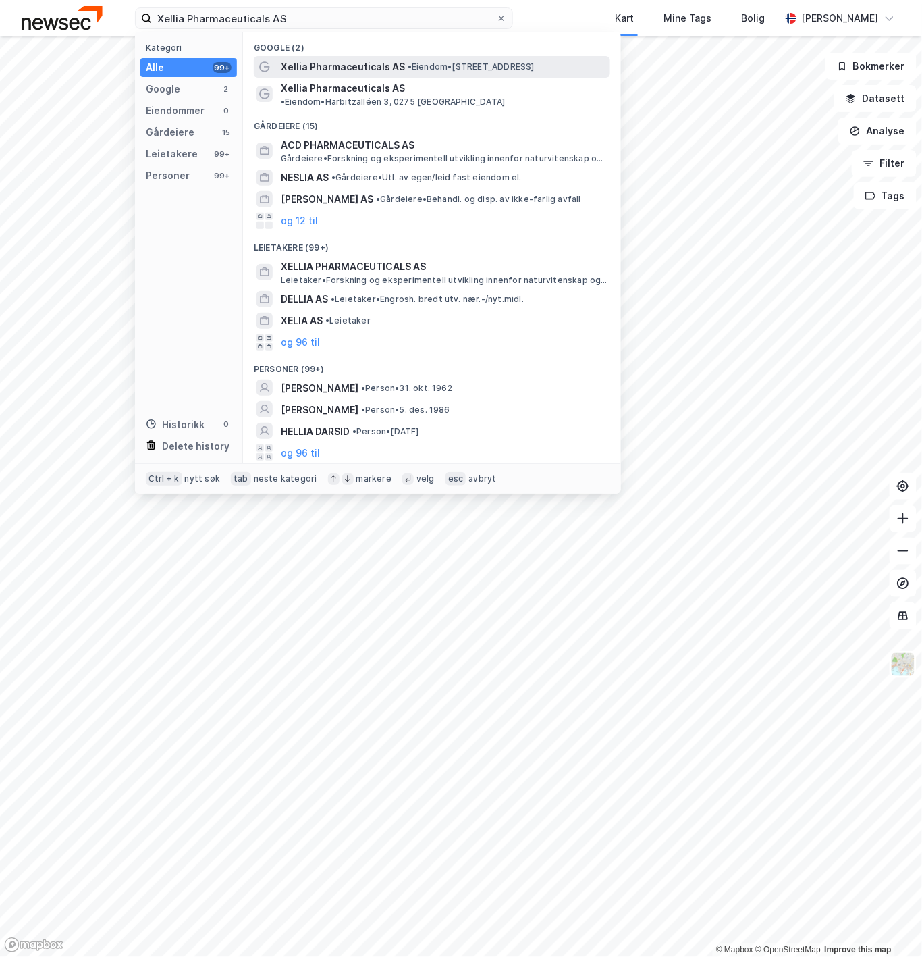 The image size is (922, 957). Describe the element at coordinates (482, 479) in the screenshot. I see `div: avbryt` at that location.